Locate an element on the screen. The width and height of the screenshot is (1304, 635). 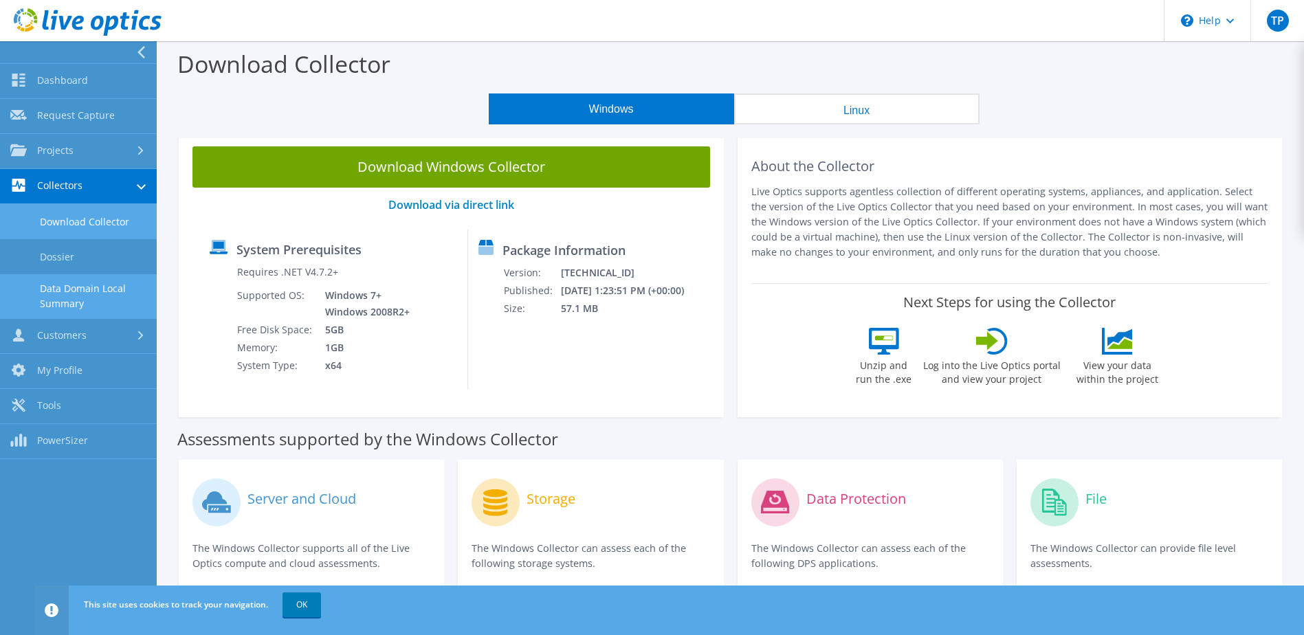
p: The Windows Collector can assess each of the following storage systems. is located at coordinates (590, 556).